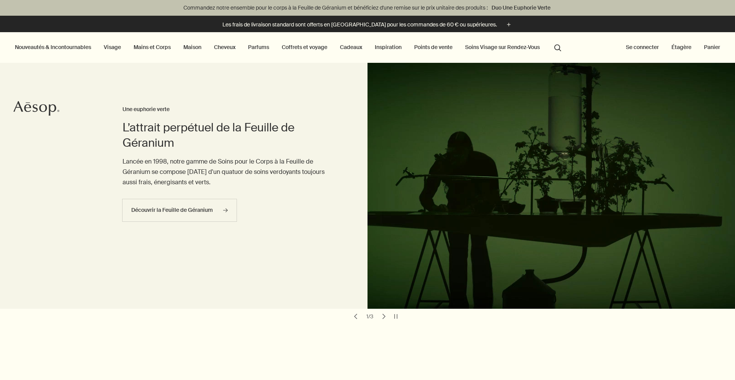 Image resolution: width=735 pixels, height=380 pixels. What do you see at coordinates (192, 47) in the screenshot?
I see `a: Maison` at bounding box center [192, 47].